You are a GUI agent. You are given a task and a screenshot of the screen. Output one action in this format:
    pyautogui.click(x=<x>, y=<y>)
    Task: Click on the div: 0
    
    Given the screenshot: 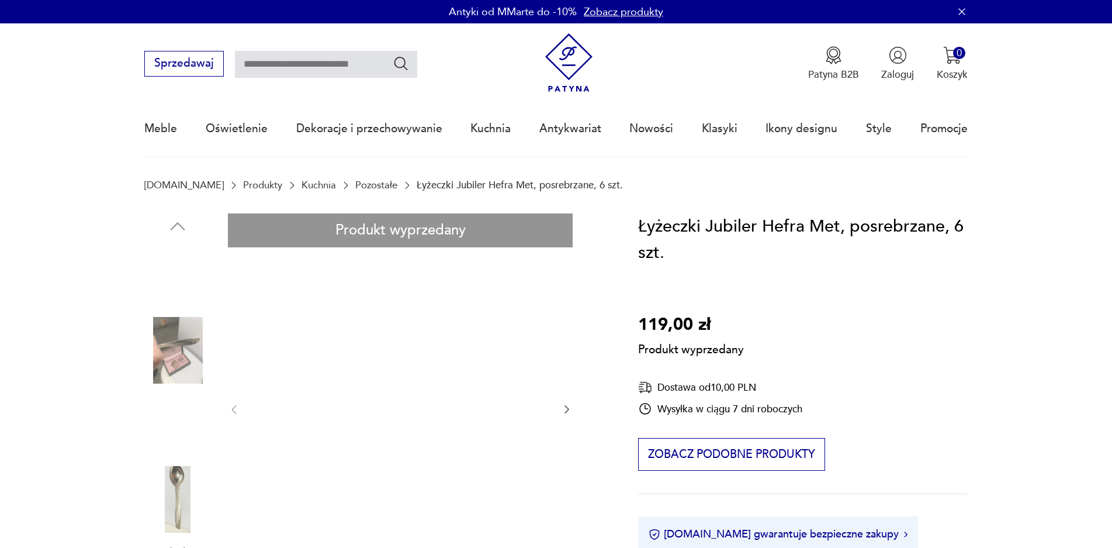 What is the action you would take?
    pyautogui.click(x=959, y=53)
    